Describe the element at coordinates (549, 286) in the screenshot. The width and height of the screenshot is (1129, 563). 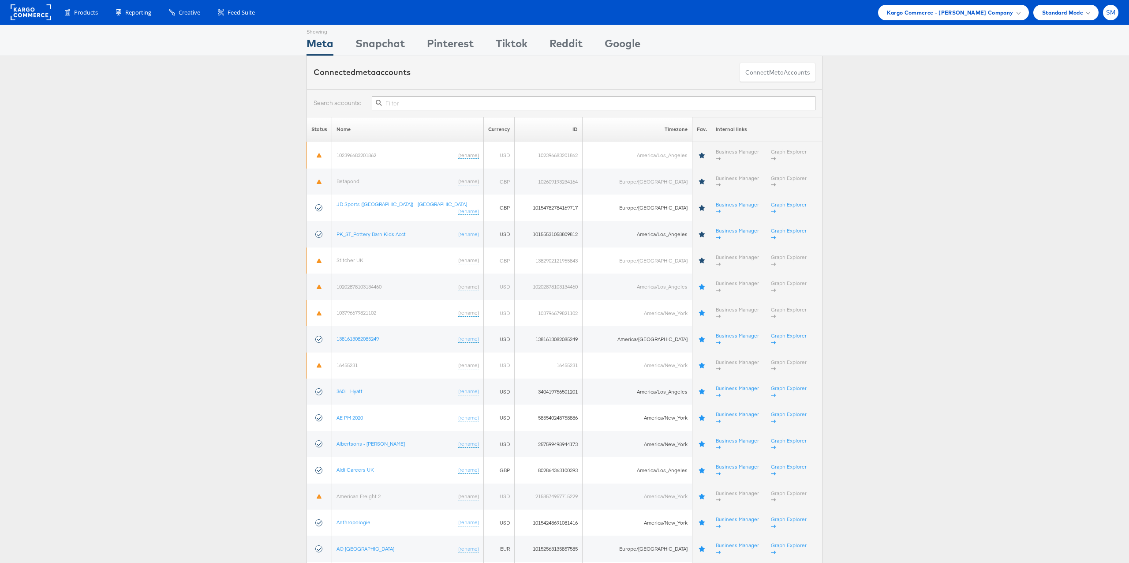
I see `td: 10202878103134460` at that location.